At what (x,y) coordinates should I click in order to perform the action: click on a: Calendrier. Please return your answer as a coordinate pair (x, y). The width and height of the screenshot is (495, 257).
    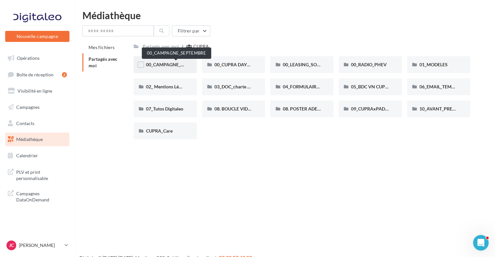
    Looking at the image, I should click on (37, 155).